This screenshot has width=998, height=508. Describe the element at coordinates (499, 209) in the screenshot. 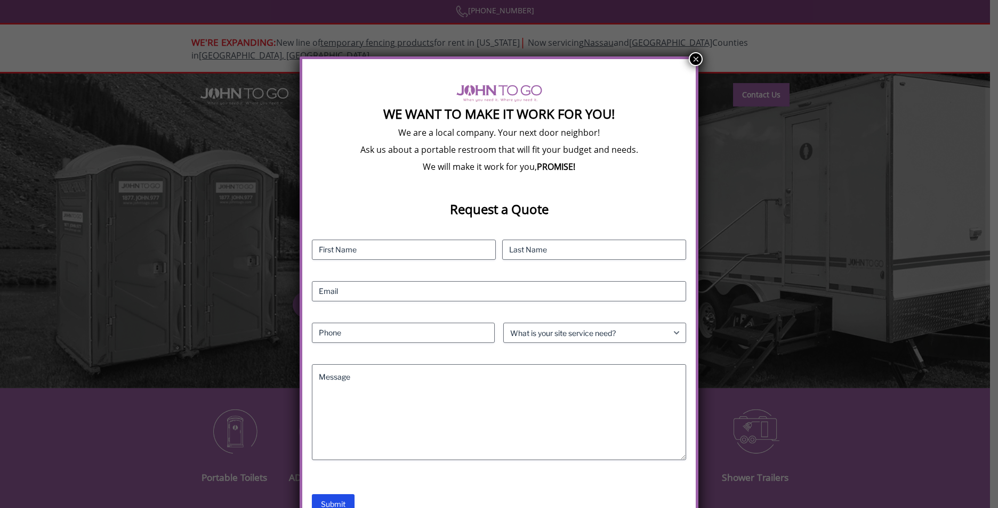

I see `strong: Request a Quote` at that location.